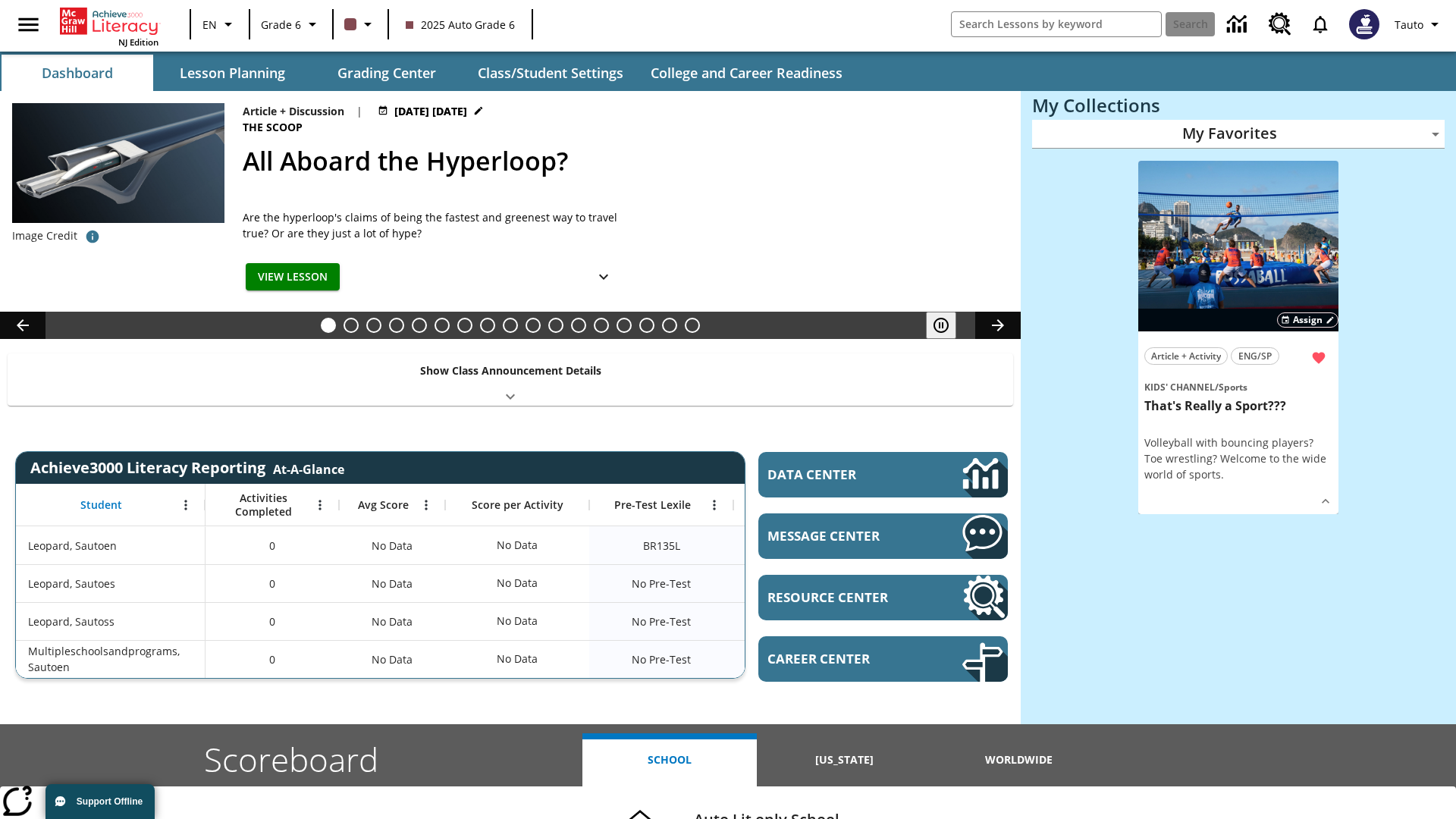 This screenshot has height=819, width=1456. Describe the element at coordinates (747, 73) in the screenshot. I see `button: College and Career Readiness` at that location.